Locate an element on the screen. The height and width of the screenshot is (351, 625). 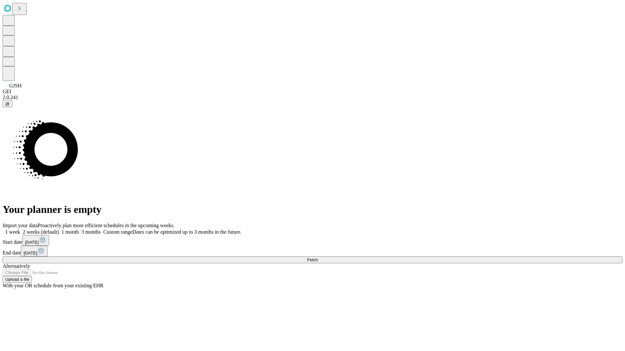
span: Proactively plan more efficient schedules in the upcoming weeks. is located at coordinates (106, 225).